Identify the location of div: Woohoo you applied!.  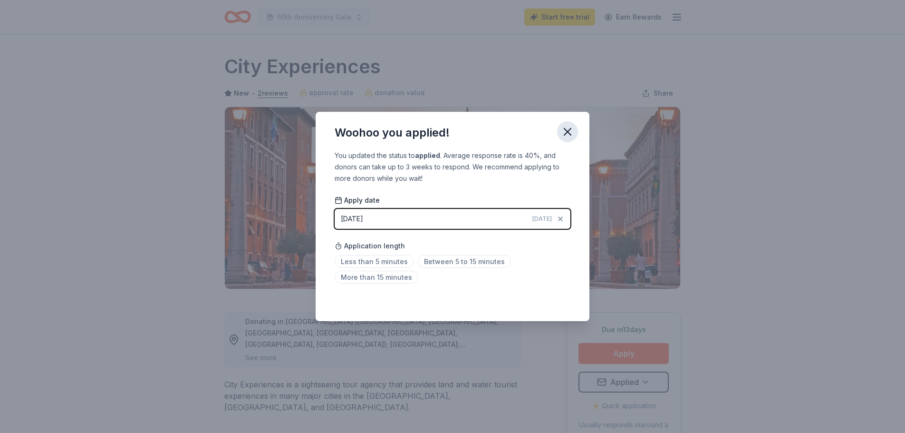
(392, 133).